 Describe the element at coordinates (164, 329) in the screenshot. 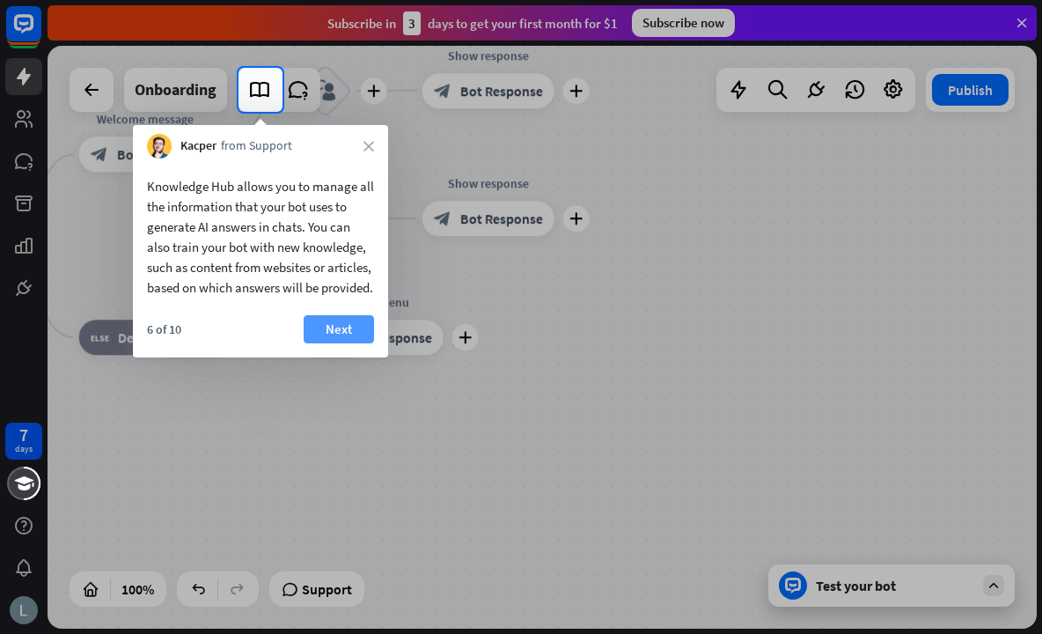

I see `div: 6 of 10` at that location.